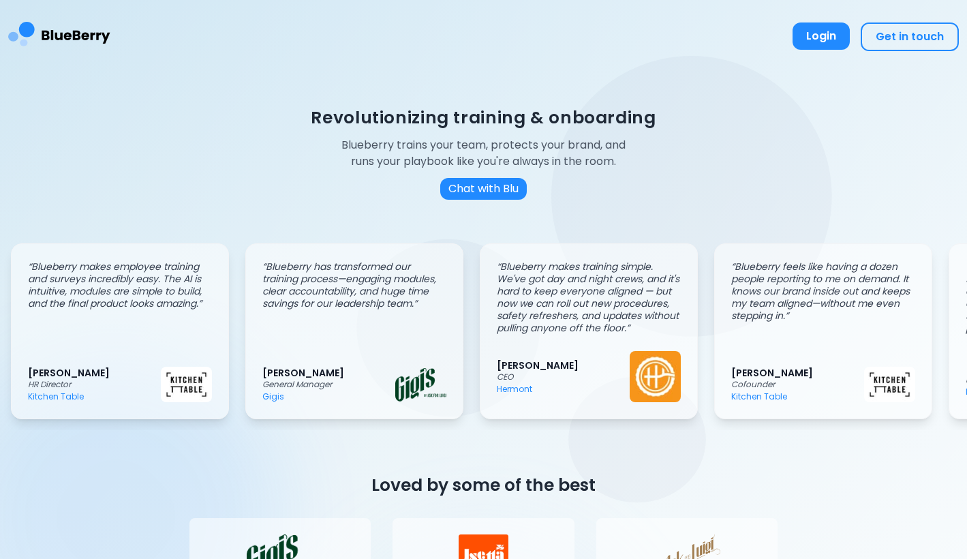 This screenshot has height=559, width=967. What do you see at coordinates (655, 376) in the screenshot?
I see `img: Hermont logo` at bounding box center [655, 376].